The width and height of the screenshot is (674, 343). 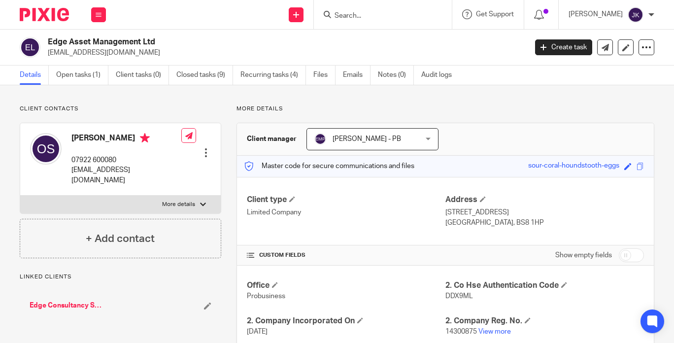 What do you see at coordinates (66, 305) in the screenshot?
I see `a: Edge Consultancy Services Ltd` at bounding box center [66, 305].